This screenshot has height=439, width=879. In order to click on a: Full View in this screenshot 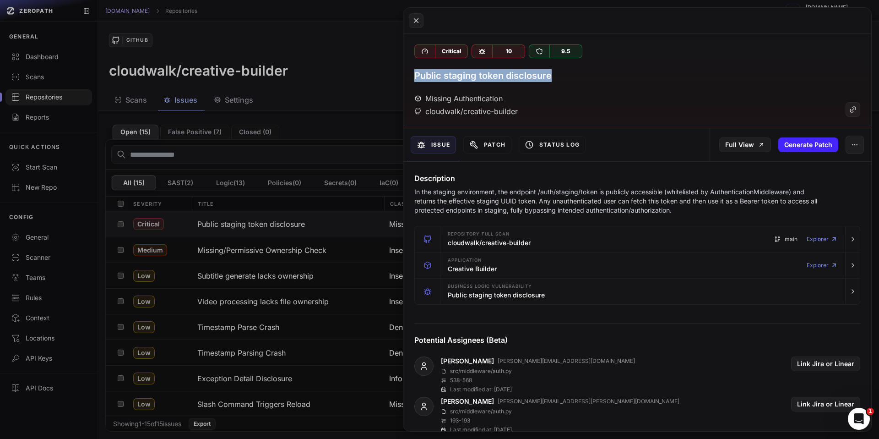, I will do `click(745, 145)`.